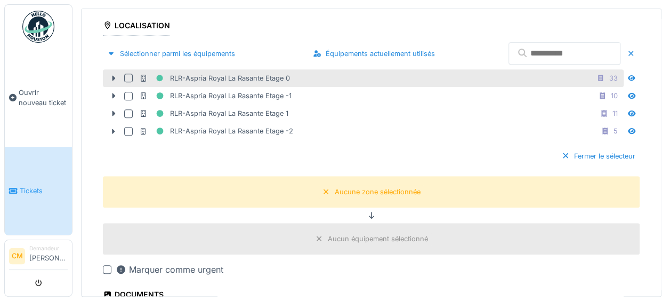 The height and width of the screenshot is (301, 670). Describe the element at coordinates (614, 95) in the screenshot. I see `div: 10` at that location.